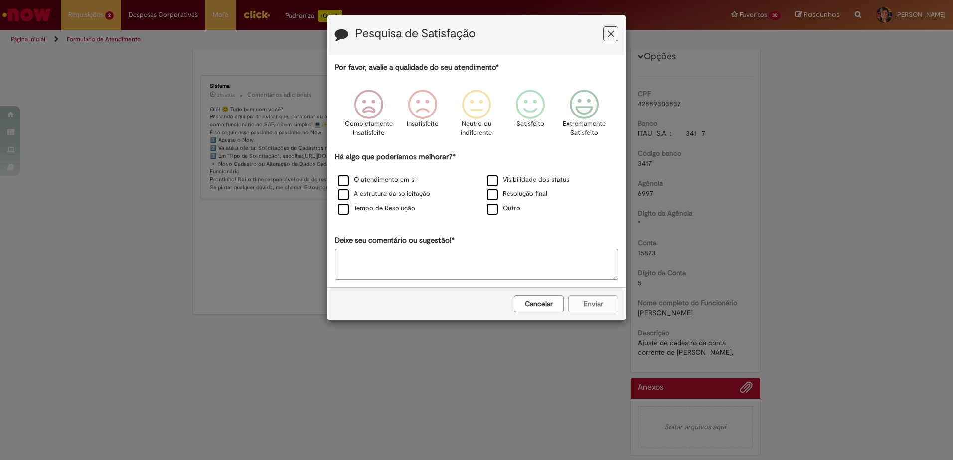  What do you see at coordinates (584, 129) in the screenshot?
I see `p: Extremamente Satisfeito` at bounding box center [584, 129].